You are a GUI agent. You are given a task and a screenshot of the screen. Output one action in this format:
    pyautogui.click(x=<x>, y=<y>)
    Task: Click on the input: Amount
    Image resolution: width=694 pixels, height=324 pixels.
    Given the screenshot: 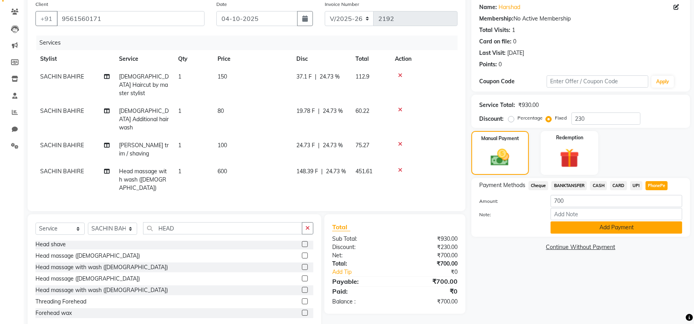 What is the action you would take?
    pyautogui.click(x=617, y=201)
    